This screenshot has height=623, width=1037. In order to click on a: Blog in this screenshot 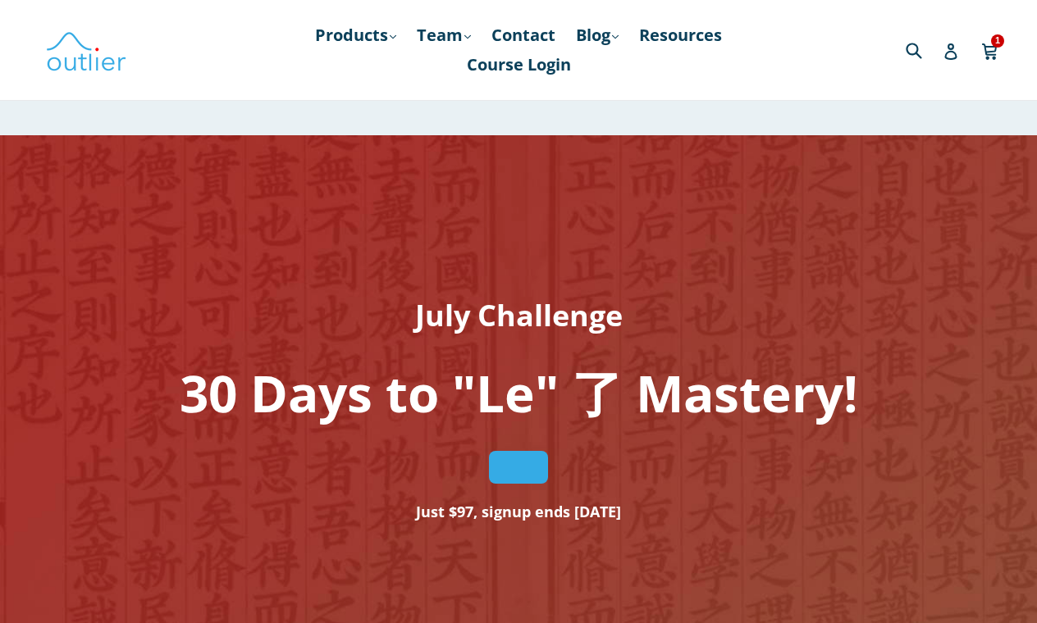, I will do `click(597, 35)`.